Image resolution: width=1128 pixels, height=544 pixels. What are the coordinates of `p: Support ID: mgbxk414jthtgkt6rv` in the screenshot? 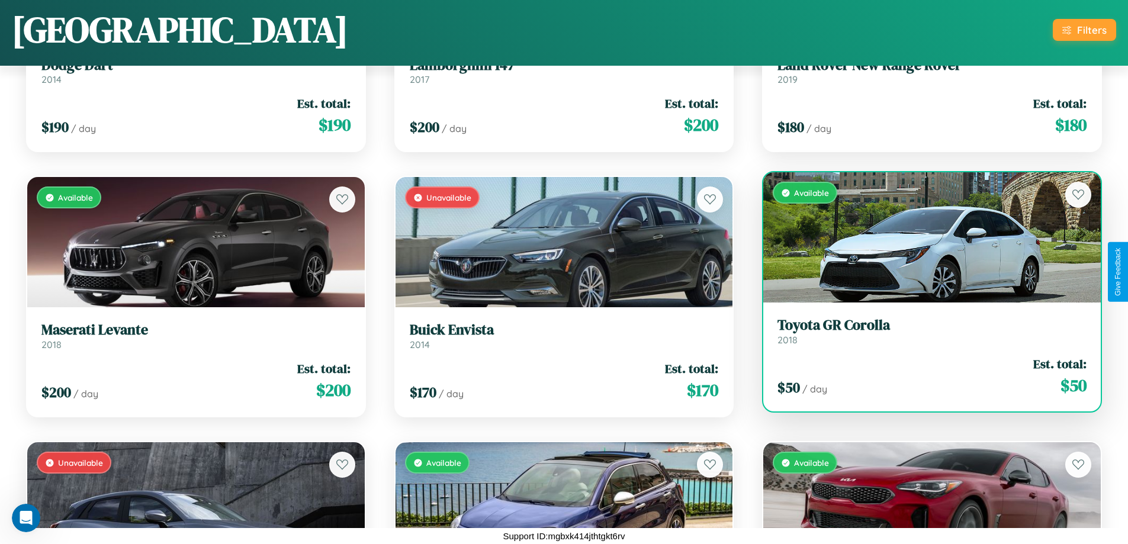 It's located at (564, 536).